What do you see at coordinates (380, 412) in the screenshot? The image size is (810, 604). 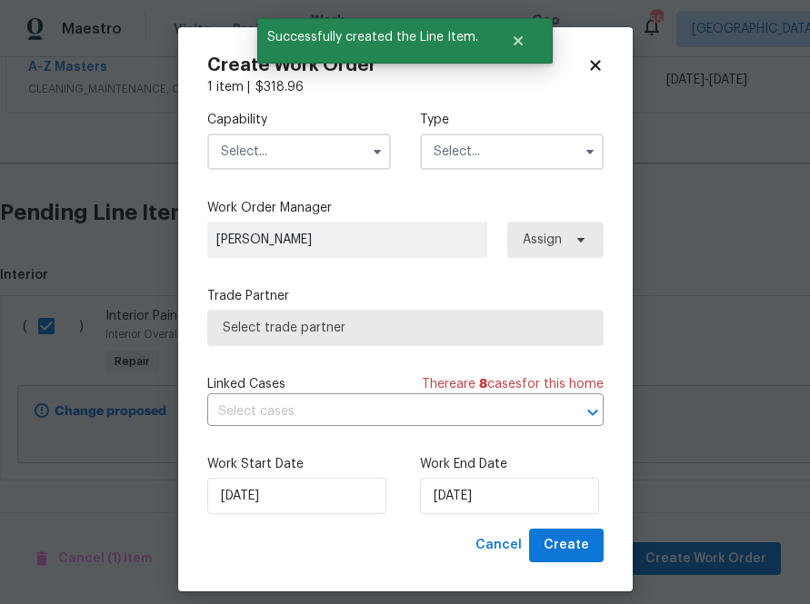 I see `input: Select cases` at bounding box center [380, 412].